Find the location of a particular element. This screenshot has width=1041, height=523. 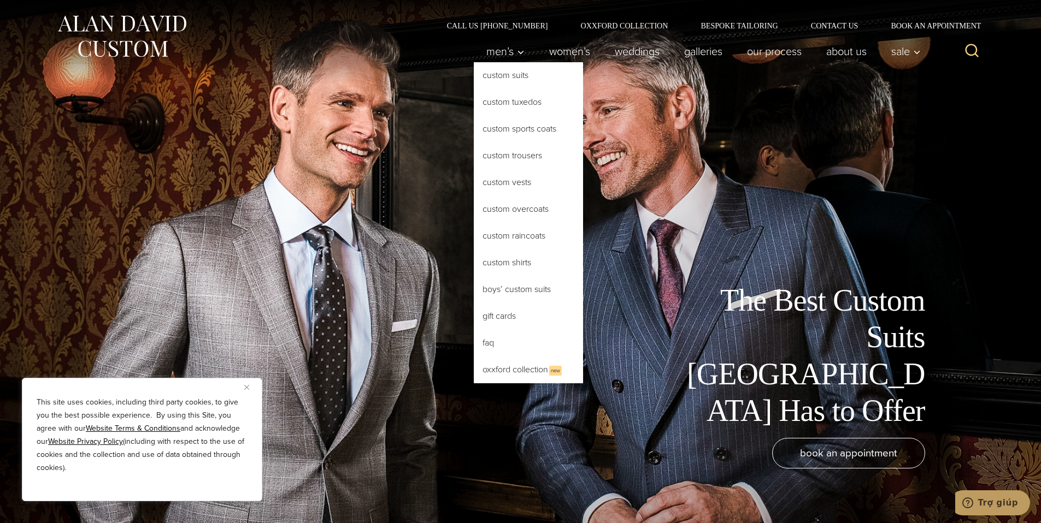

a: Bespoke Tailoring is located at coordinates (739, 26).